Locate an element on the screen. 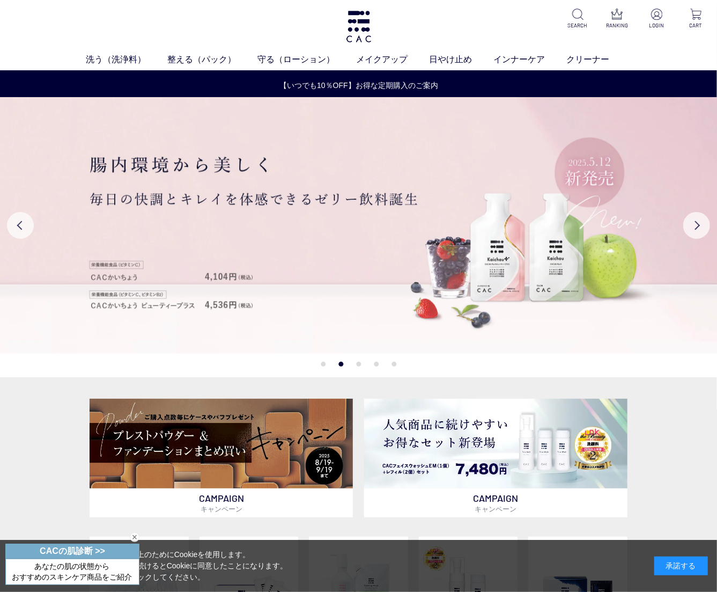  img: logo is located at coordinates (359, 26).